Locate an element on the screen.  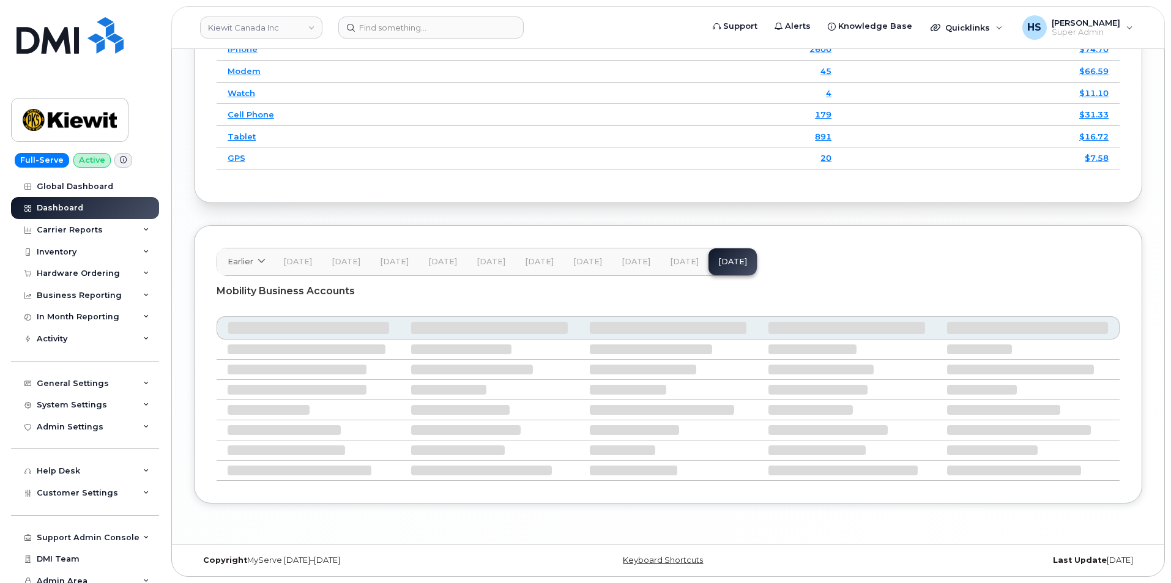
a: 20 is located at coordinates (826, 158).